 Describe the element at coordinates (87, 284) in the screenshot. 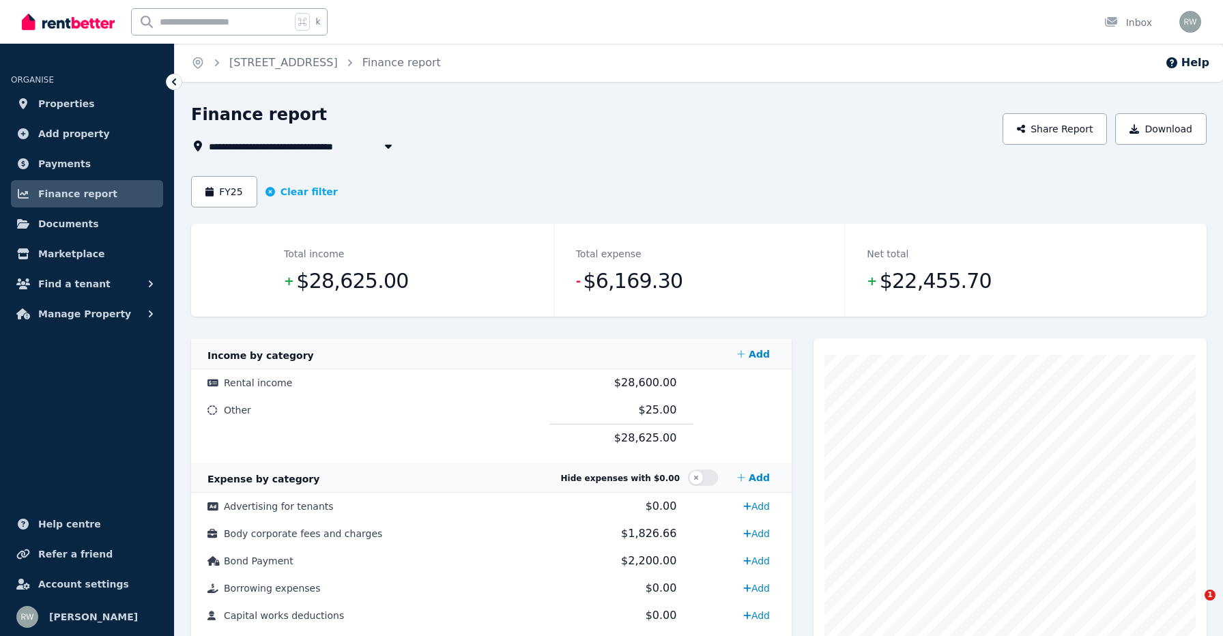

I see `button: Find a tenant` at that location.